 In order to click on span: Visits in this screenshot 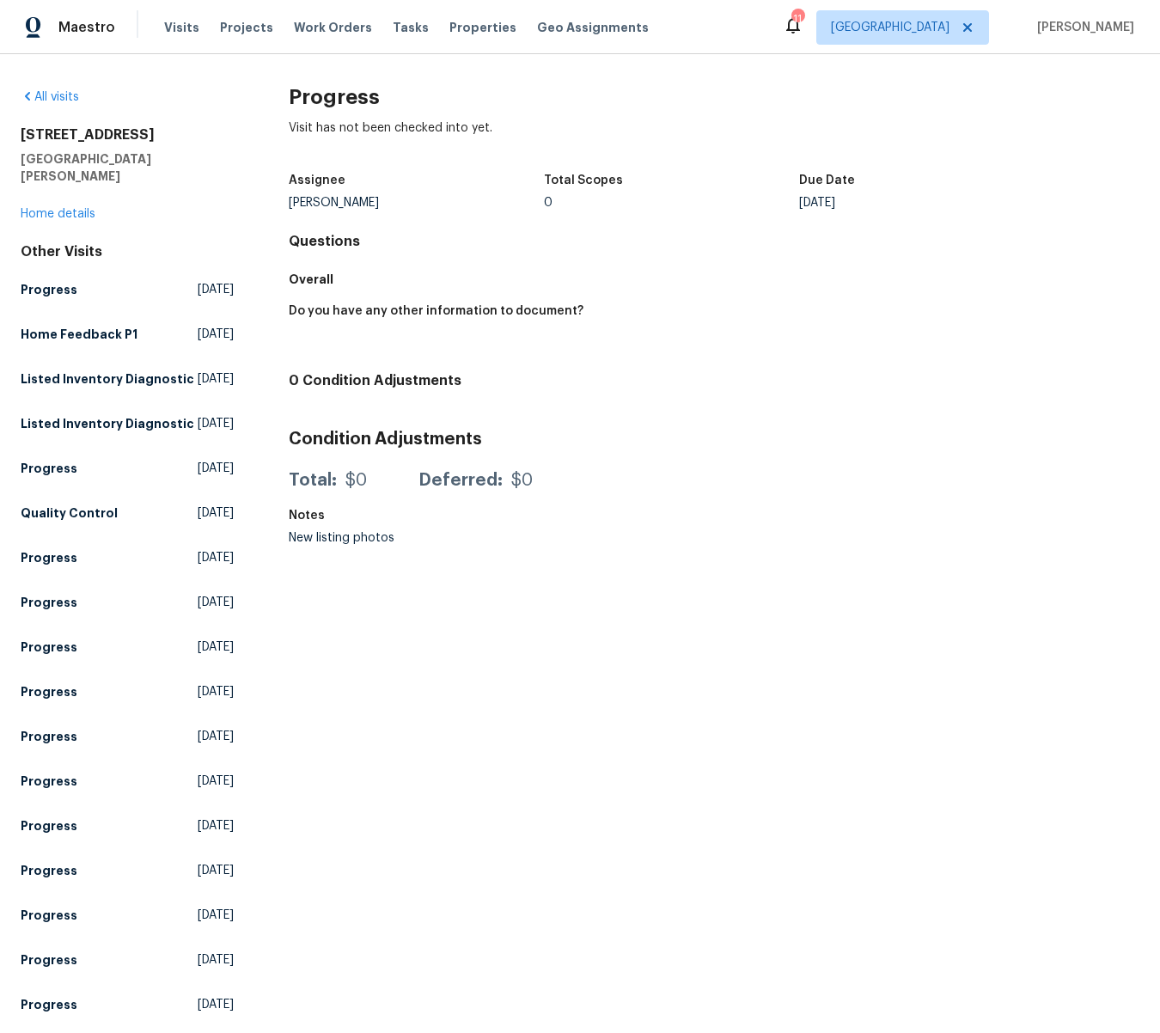, I will do `click(181, 27)`.